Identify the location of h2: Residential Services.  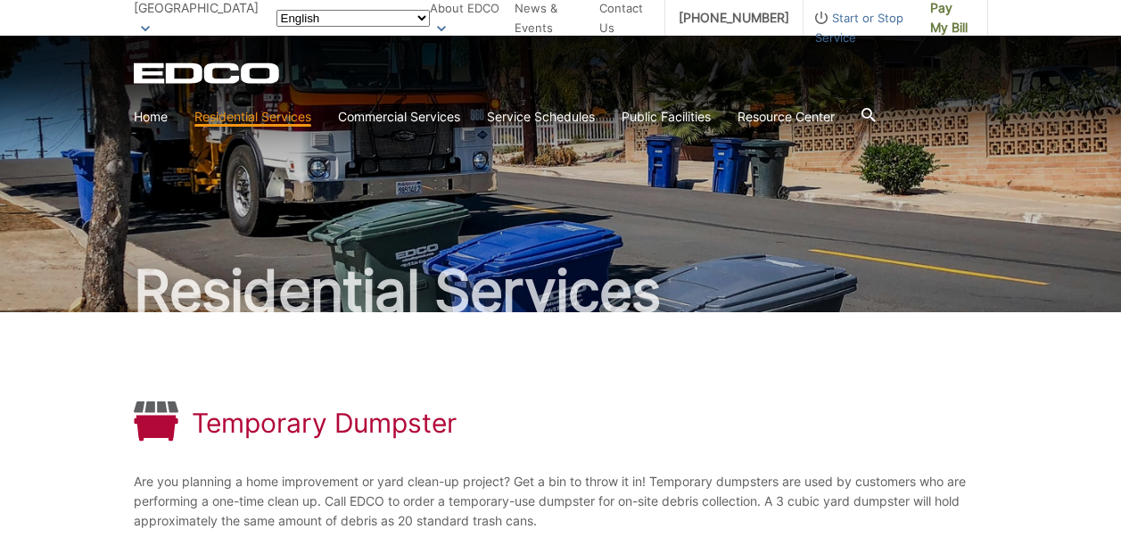
(561, 291).